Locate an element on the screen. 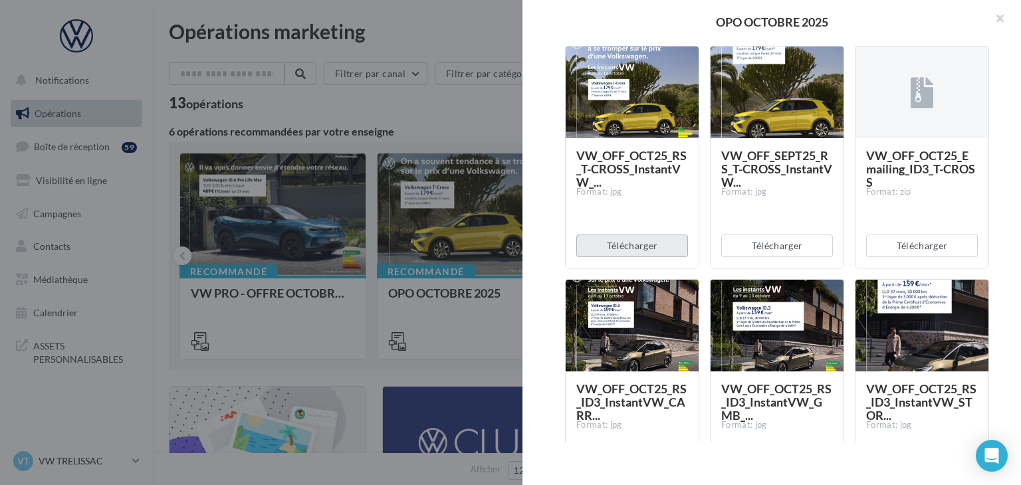  span: VW_OFF_OCT25_RS_ID3_InstantVW_GMB_... is located at coordinates (777, 402).